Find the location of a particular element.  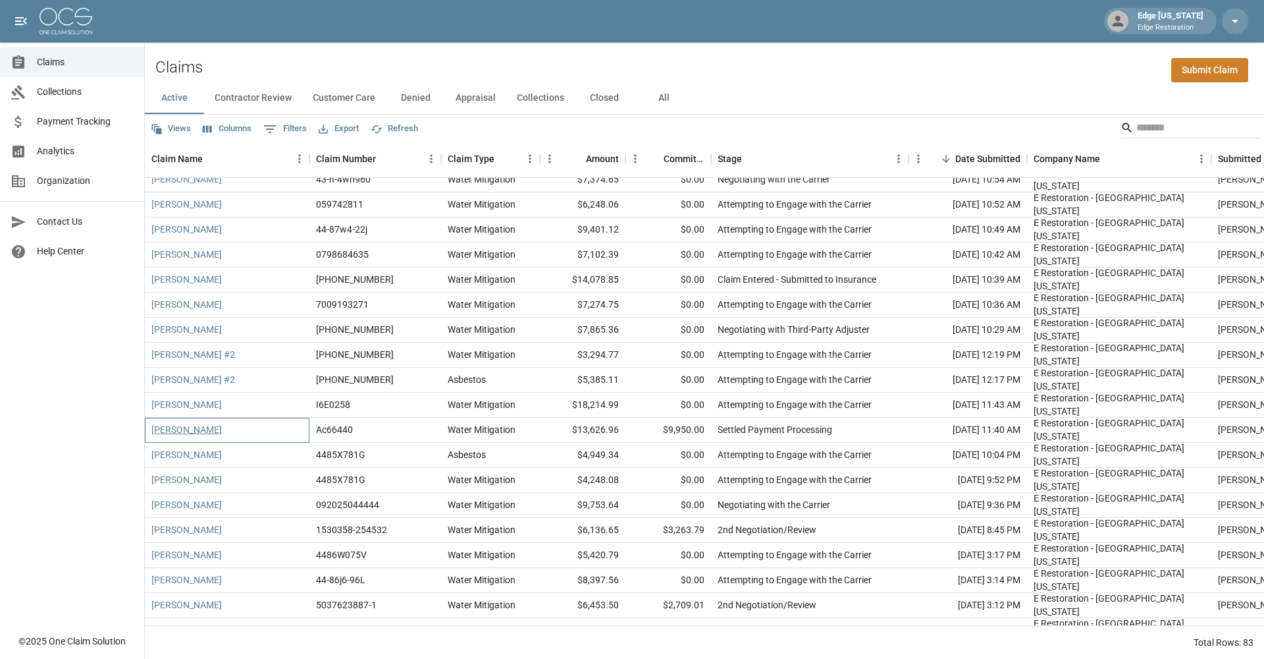

div: Claim Type is located at coordinates (471, 159).